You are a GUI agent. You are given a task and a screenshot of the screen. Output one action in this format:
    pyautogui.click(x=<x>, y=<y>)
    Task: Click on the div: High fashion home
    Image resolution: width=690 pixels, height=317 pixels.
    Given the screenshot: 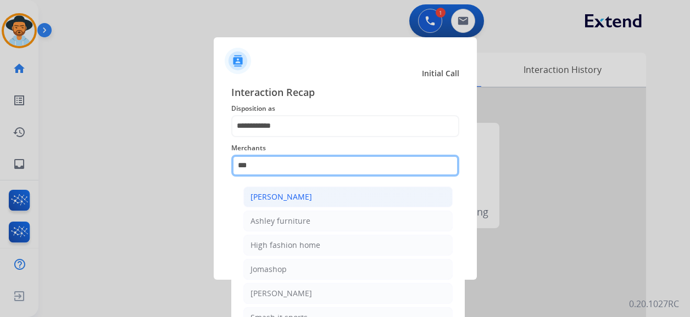 What is the action you would take?
    pyautogui.click(x=285, y=245)
    